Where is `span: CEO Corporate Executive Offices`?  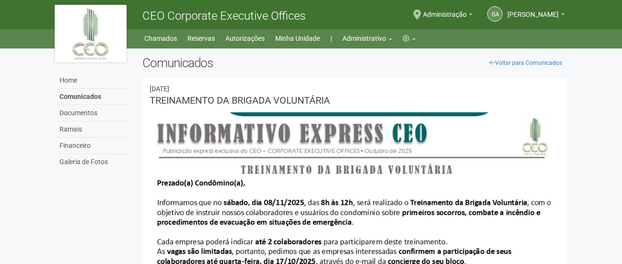
span: CEO Corporate Executive Offices is located at coordinates (224, 16).